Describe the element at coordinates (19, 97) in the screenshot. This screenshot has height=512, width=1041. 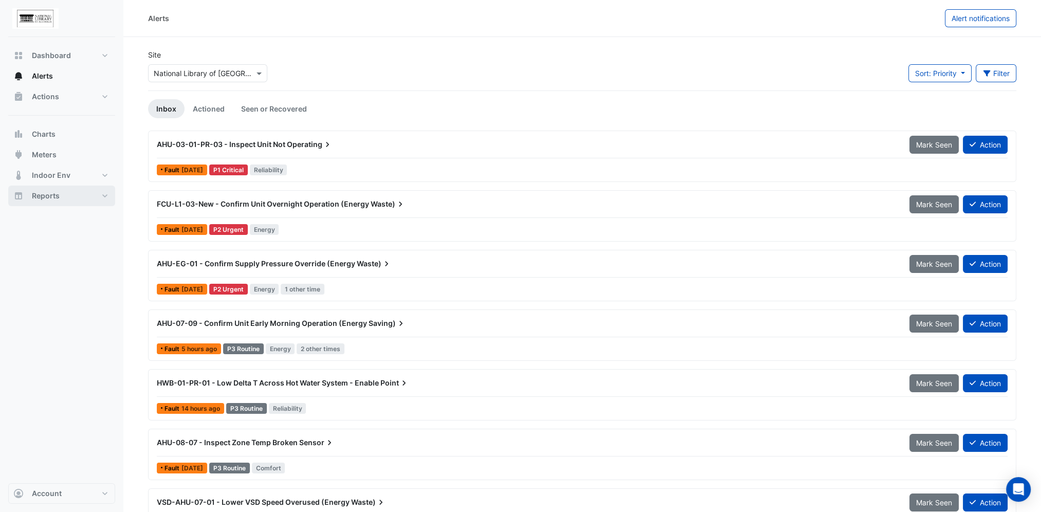
I see `app-icon: Actions` at that location.